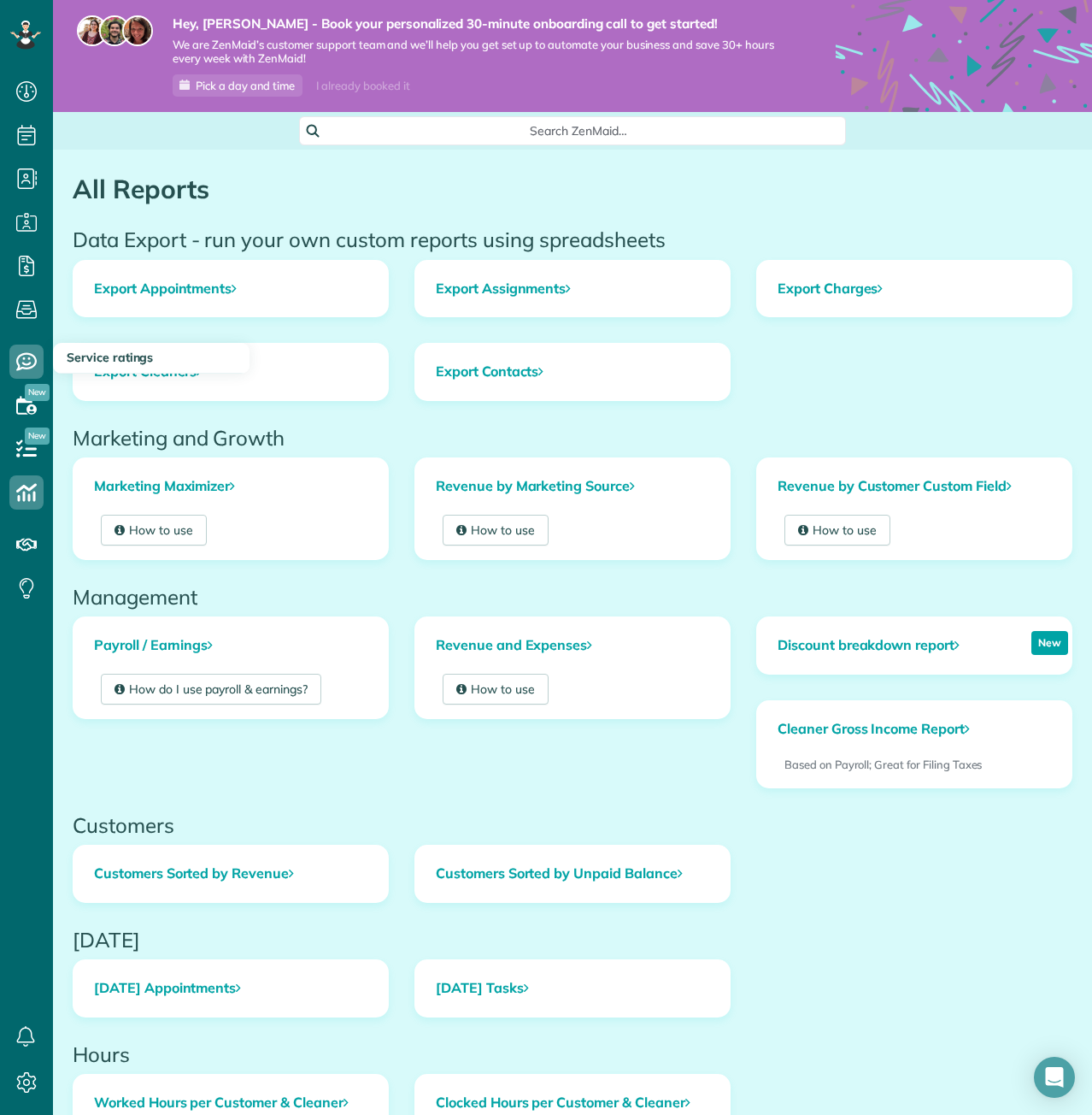 The image size is (1092, 1115). What do you see at coordinates (478, 52) in the screenshot?
I see `span: We are ZenMaid’s customer support team and we’ll help you get set up to automate your business an...` at bounding box center [478, 52].